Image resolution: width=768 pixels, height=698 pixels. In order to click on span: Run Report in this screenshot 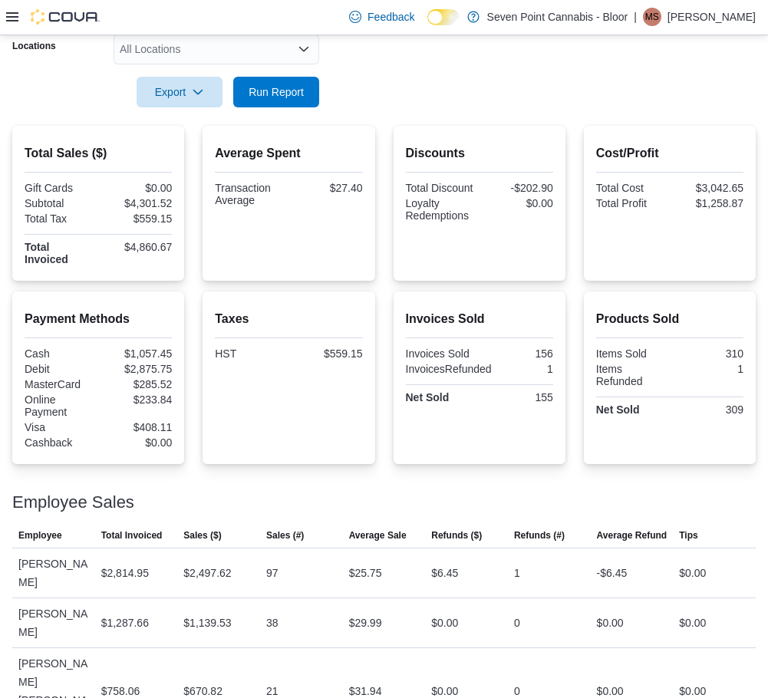, I will do `click(276, 92)`.